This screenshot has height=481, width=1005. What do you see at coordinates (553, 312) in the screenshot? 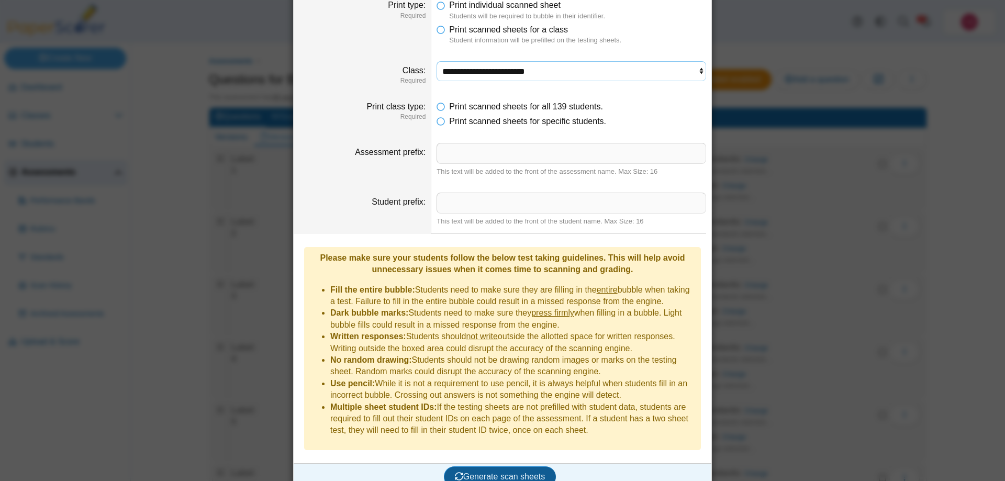
I see `u: press firmly` at bounding box center [553, 312].